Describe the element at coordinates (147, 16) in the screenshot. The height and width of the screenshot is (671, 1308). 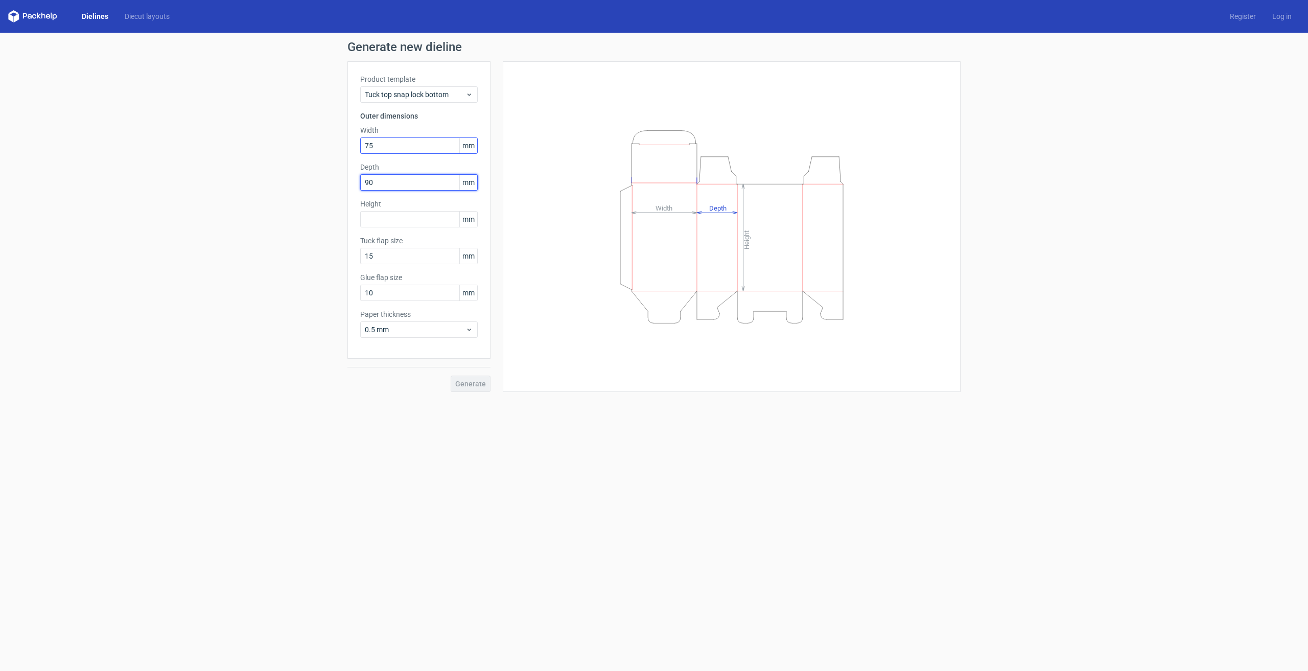
I see `a: Diecut layouts` at that location.